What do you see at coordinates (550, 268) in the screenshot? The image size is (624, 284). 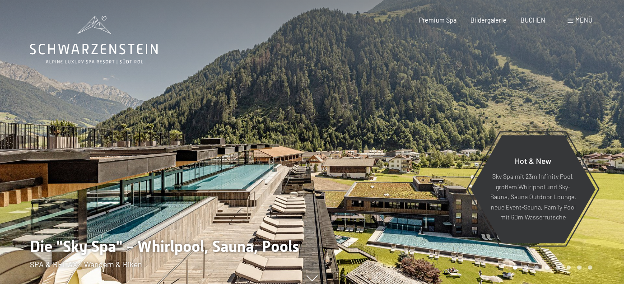 I see `div: Carousel Pagination` at bounding box center [550, 268].